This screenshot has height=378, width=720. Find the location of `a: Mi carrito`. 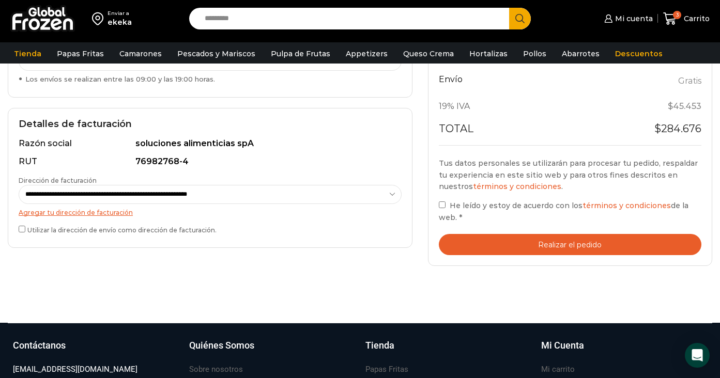

a: Mi carrito is located at coordinates (558, 370).